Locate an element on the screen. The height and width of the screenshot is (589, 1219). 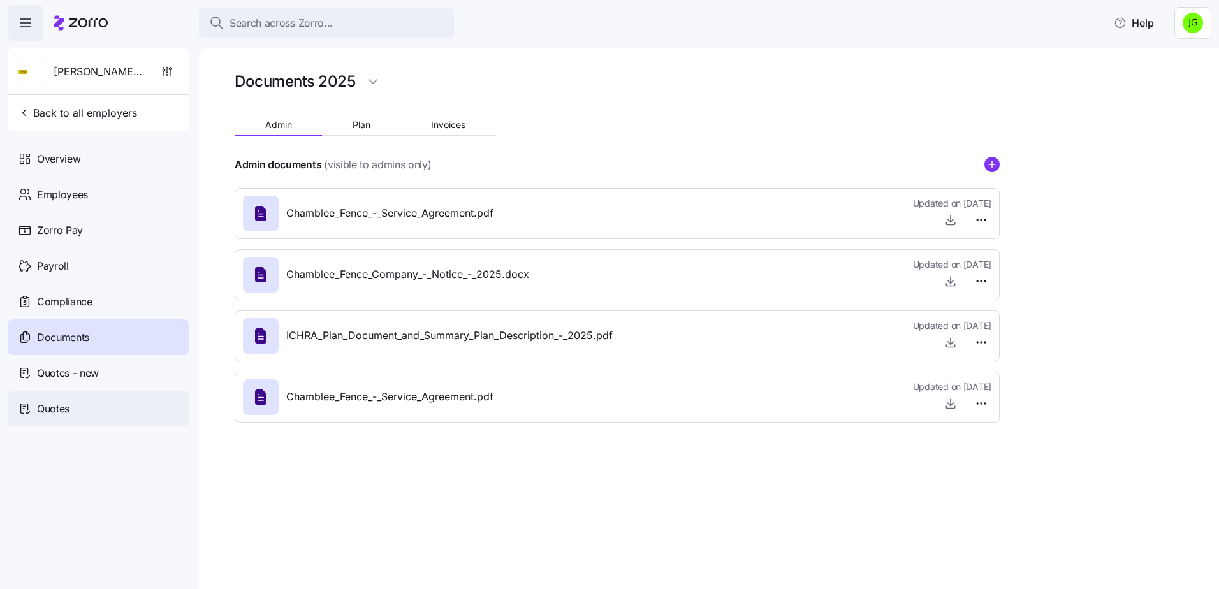
span: Admin is located at coordinates (279, 125).